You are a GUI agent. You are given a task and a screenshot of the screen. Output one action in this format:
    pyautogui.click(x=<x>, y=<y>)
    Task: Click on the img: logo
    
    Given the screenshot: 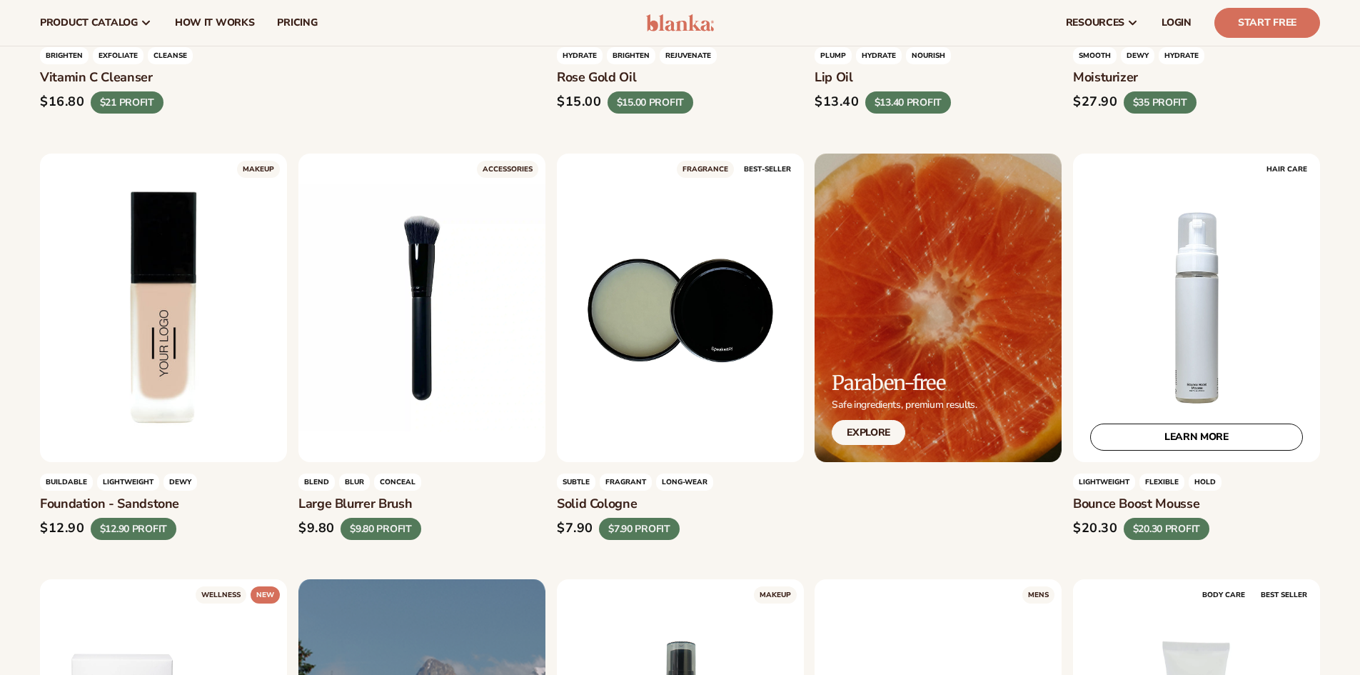 What is the action you would take?
    pyautogui.click(x=680, y=23)
    